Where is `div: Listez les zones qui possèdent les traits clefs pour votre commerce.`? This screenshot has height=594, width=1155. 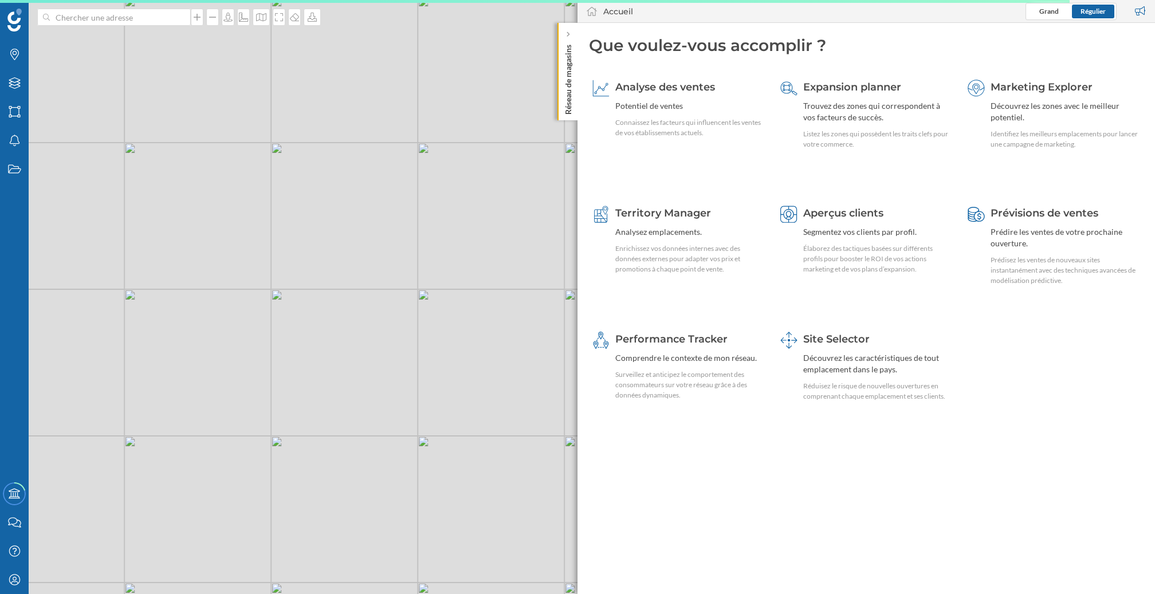 div: Listez les zones qui possèdent les traits clefs pour votre commerce. is located at coordinates (878, 139).